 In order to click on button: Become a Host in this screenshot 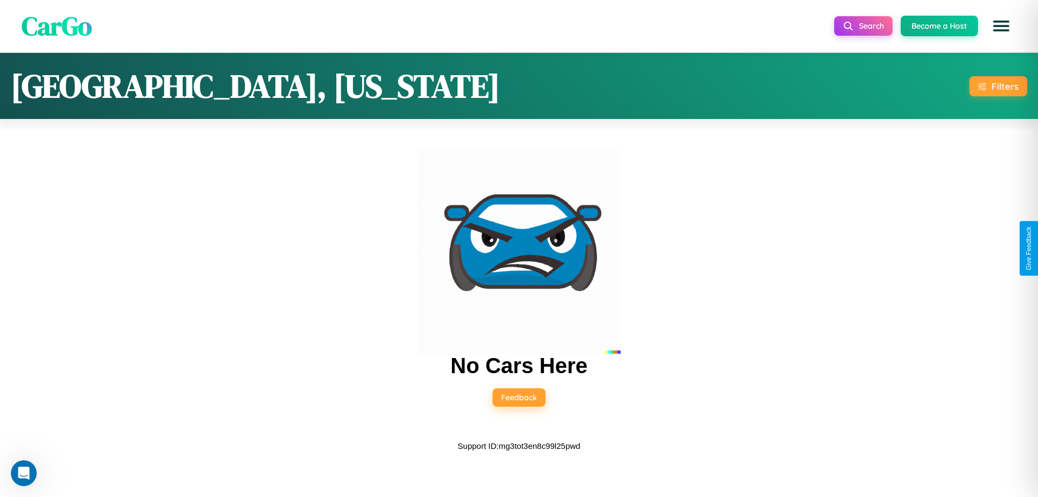, I will do `click(939, 26)`.